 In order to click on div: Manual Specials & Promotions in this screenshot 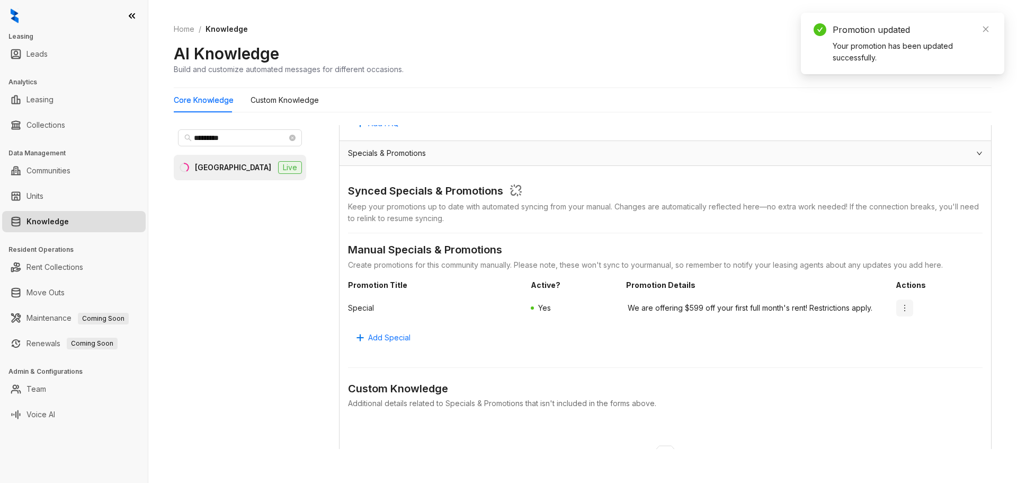, I will do `click(665, 250)`.